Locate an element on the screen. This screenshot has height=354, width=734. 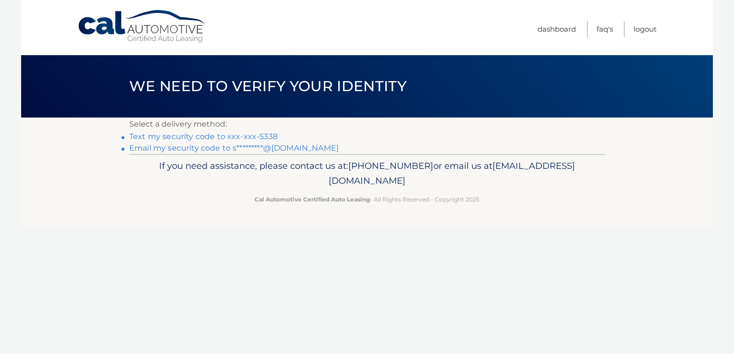
p: Select a delivery method: is located at coordinates (367, 124).